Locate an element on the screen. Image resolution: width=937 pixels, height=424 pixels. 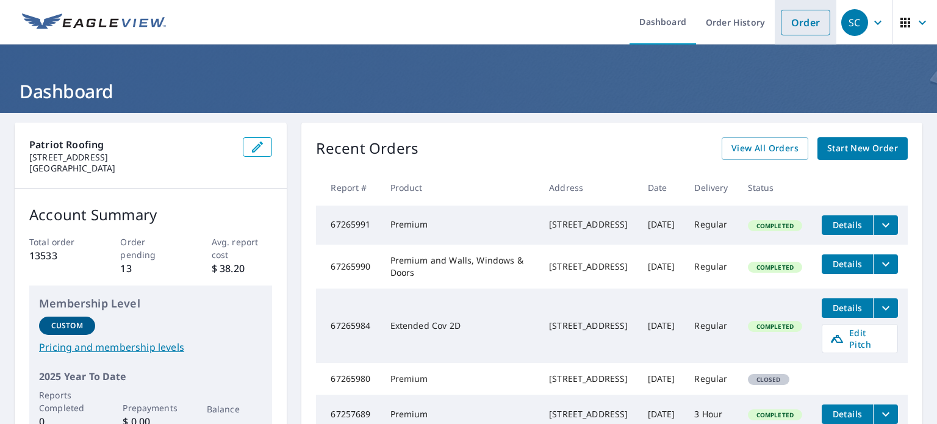
p: Patriot Roofing is located at coordinates (131, 145).